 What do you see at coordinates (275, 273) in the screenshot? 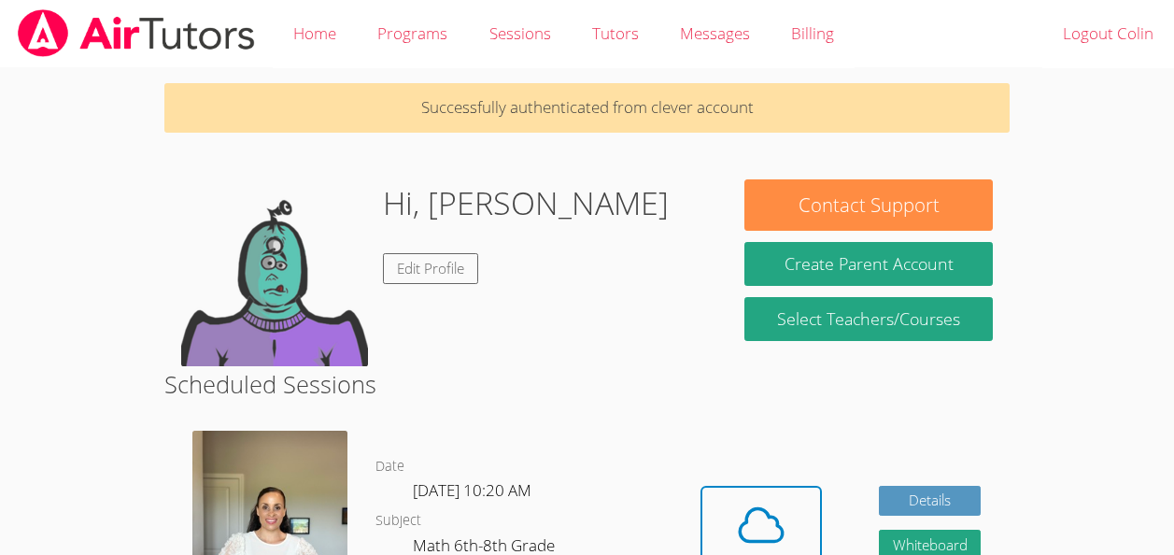
I see `img: default.png` at bounding box center [275, 273].